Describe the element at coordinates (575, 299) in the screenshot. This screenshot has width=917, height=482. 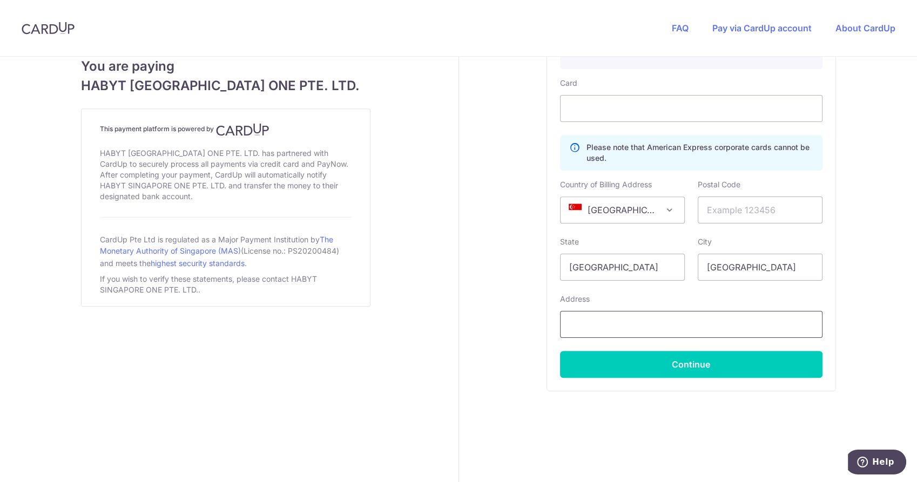
I see `label: Address` at that location.